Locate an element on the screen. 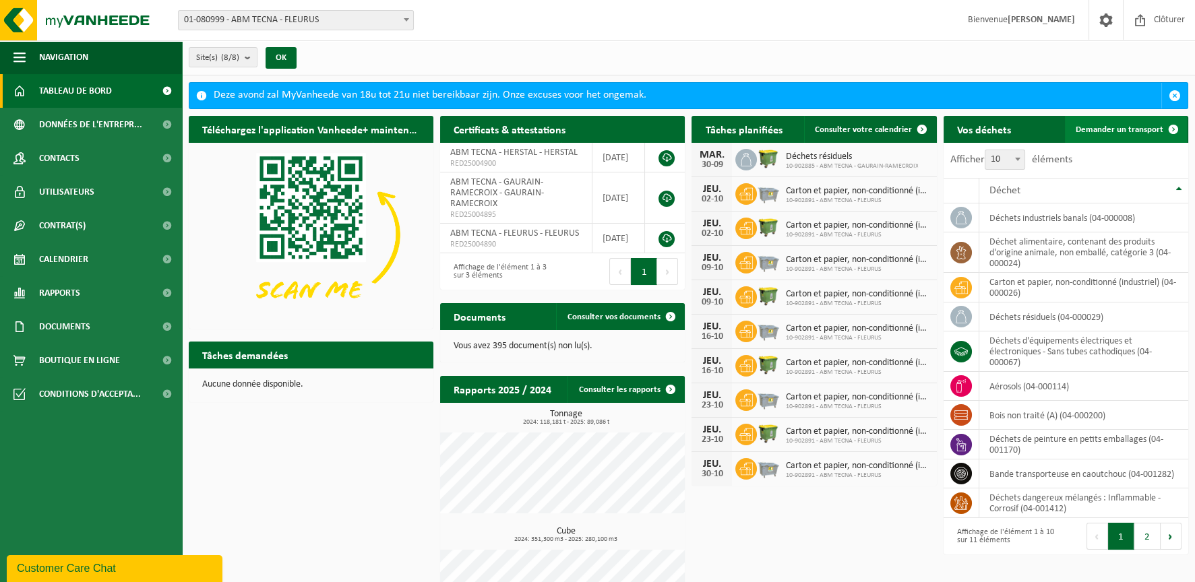  div: MAR. is located at coordinates (712, 155).